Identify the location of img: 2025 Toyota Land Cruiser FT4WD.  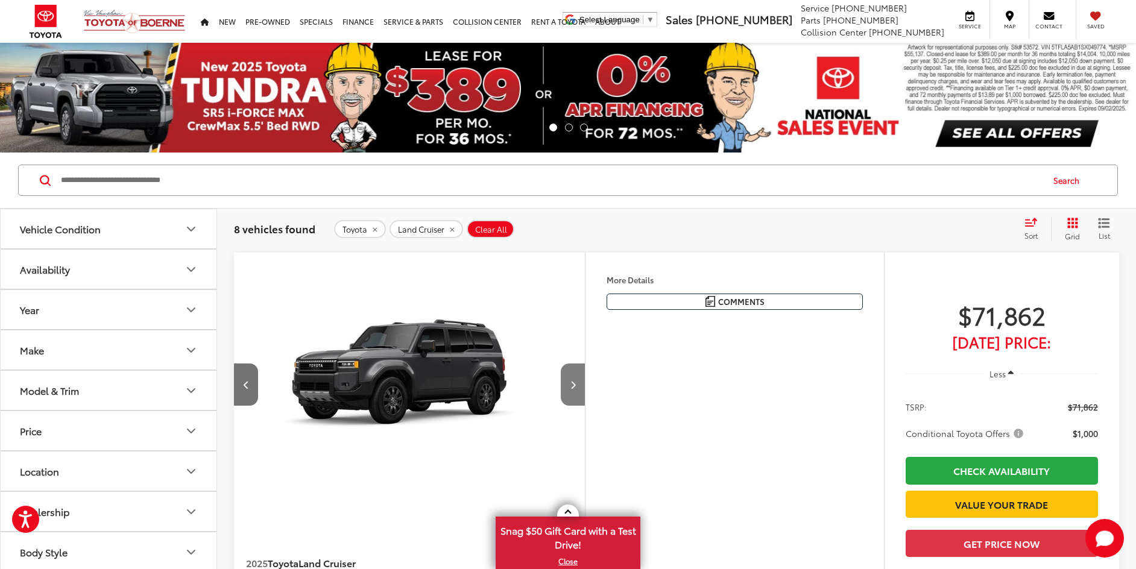
(410, 385).